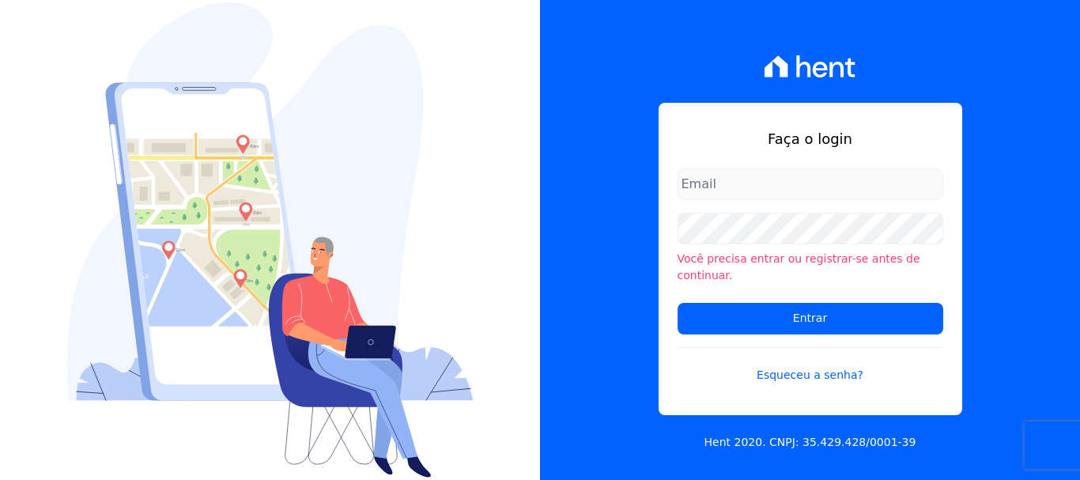  Describe the element at coordinates (810, 442) in the screenshot. I see `p: Hent 2020. CNPJ: 35.429.428/0001-39` at that location.